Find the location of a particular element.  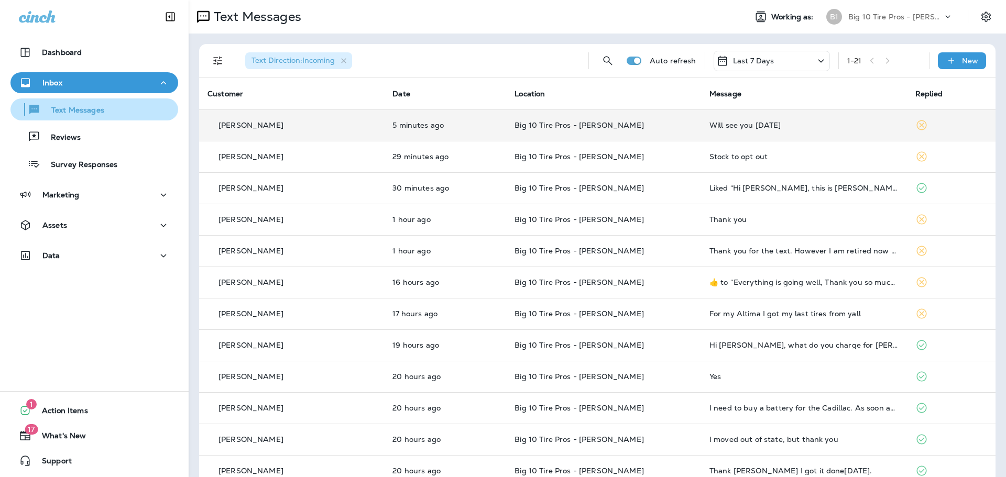

button: Data is located at coordinates (94, 256).